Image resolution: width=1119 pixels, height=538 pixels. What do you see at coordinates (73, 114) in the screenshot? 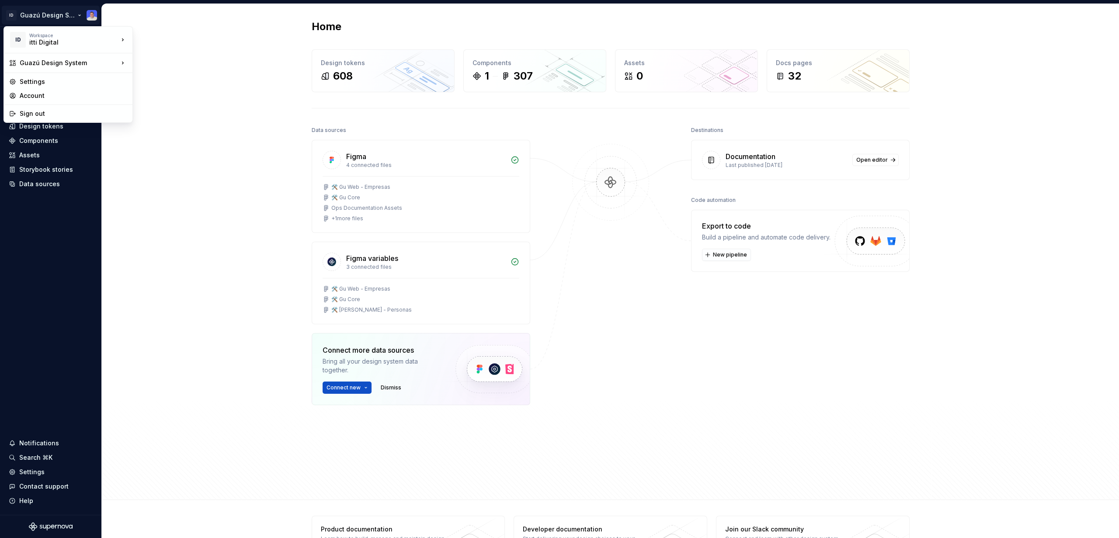
I see `div: Sign out` at bounding box center [73, 114].